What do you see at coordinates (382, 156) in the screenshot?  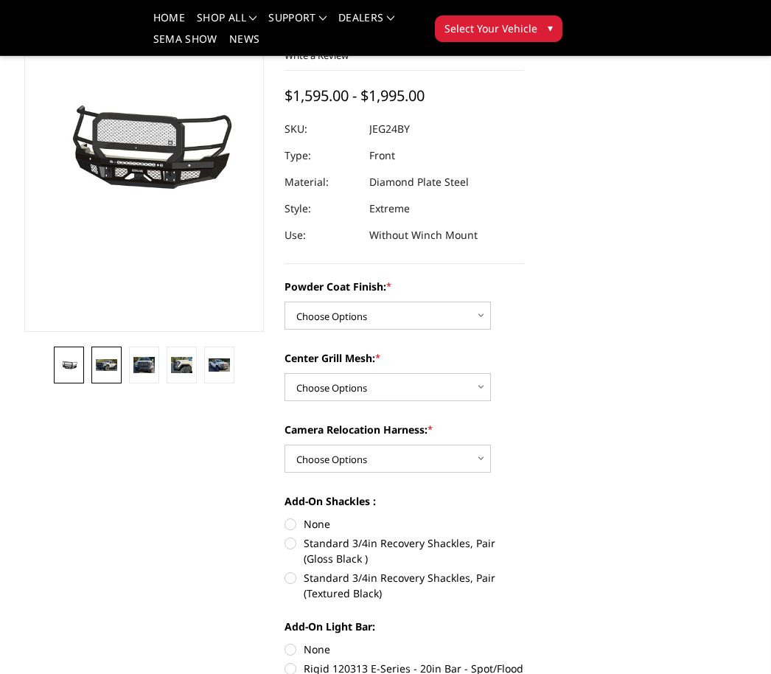 I see `dd: Front` at bounding box center [382, 156].